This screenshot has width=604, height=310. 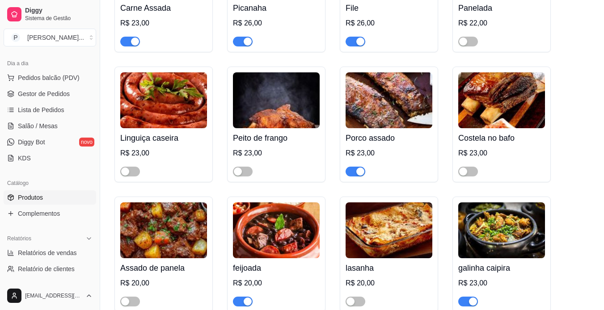 What do you see at coordinates (50, 14) in the screenshot?
I see `a: DiggySistema de Gestão` at bounding box center [50, 14].